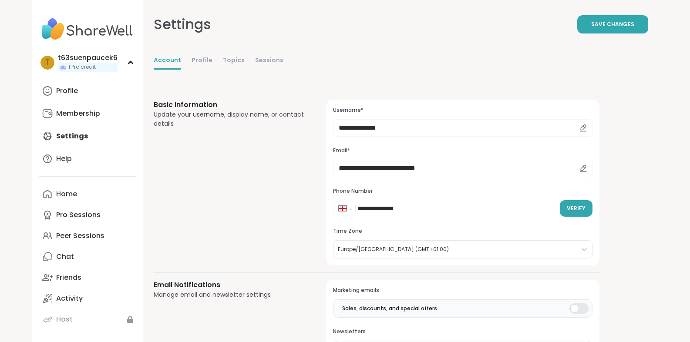 The height and width of the screenshot is (342, 690). Describe the element at coordinates (229, 295) in the screenshot. I see `div: Manage email and newsletter settings` at that location.